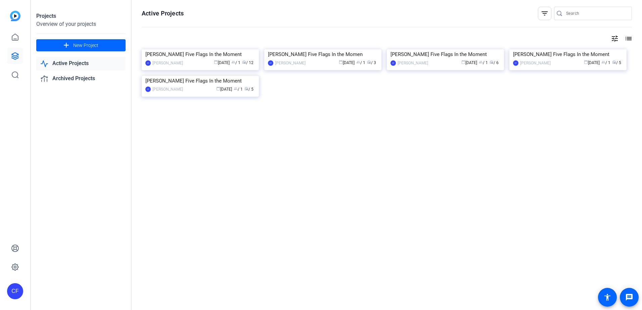 This screenshot has height=310, width=642. I want to click on mat-icon: message, so click(629, 297).